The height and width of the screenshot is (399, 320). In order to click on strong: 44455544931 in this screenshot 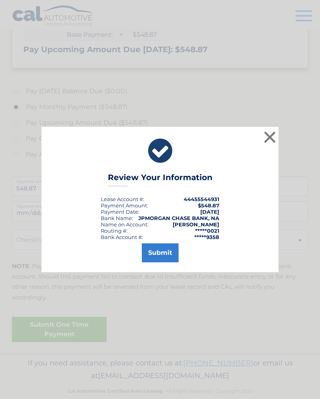, I will do `click(202, 199)`.